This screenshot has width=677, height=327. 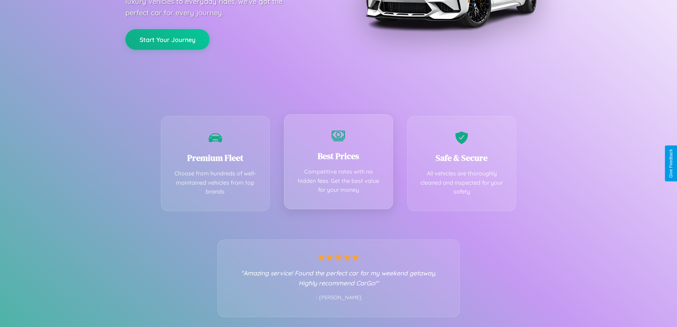 I want to click on p: Choose from hundreds of well-maintained vehicles from top brands, so click(x=215, y=182).